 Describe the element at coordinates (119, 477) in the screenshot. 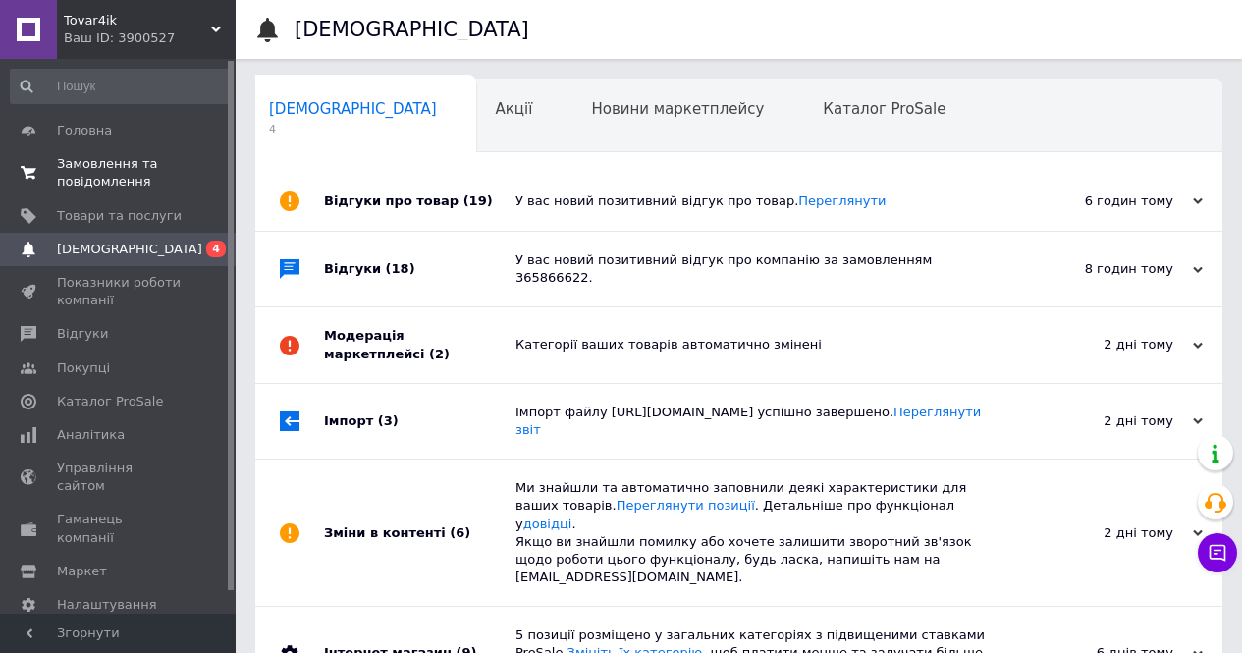

I see `span: Управління сайтом` at that location.